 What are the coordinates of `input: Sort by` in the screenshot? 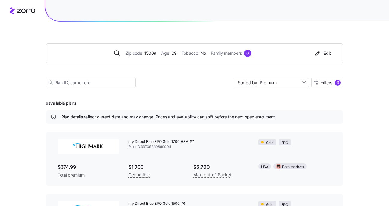 It's located at (271, 82).